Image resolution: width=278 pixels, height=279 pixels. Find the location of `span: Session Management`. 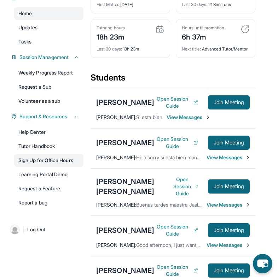

span: Session Management is located at coordinates (44, 57).